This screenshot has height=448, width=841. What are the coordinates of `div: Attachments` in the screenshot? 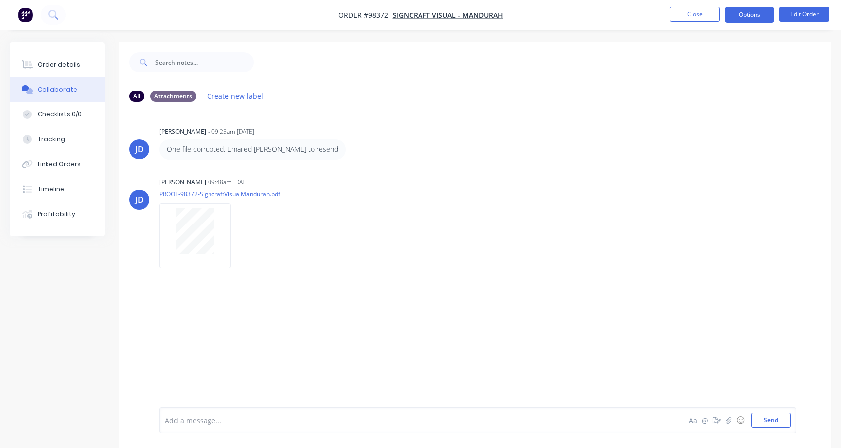 It's located at (173, 96).